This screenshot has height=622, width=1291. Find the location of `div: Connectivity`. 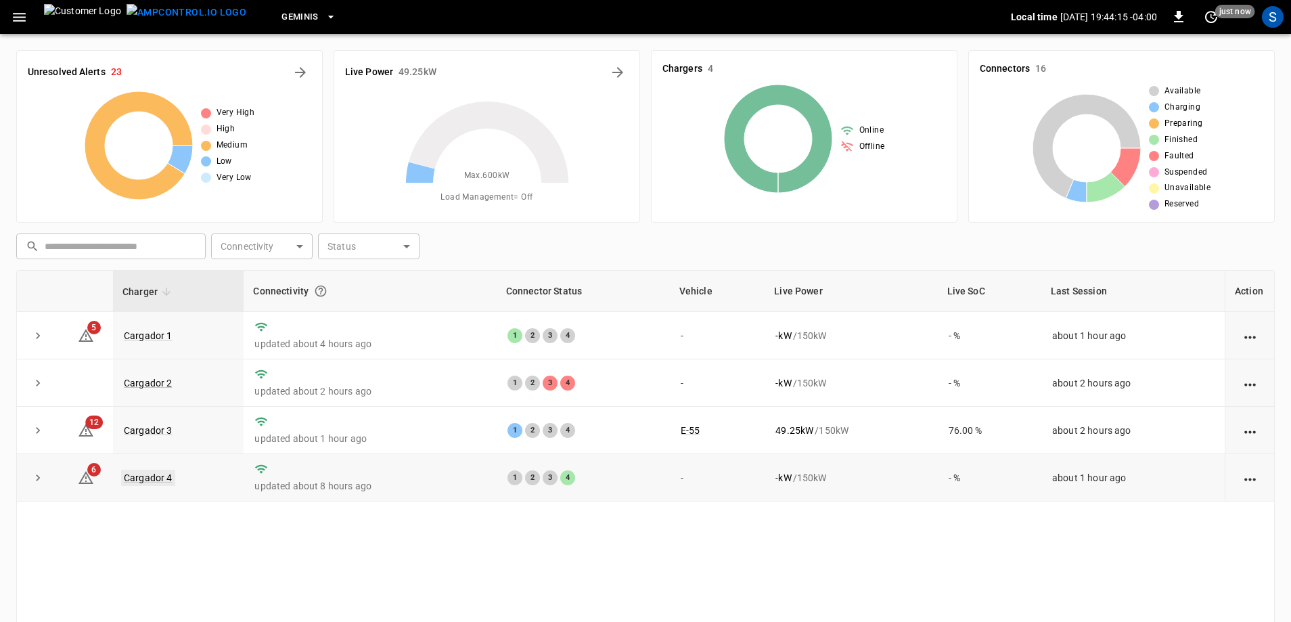

div: Connectivity is located at coordinates (369, 291).